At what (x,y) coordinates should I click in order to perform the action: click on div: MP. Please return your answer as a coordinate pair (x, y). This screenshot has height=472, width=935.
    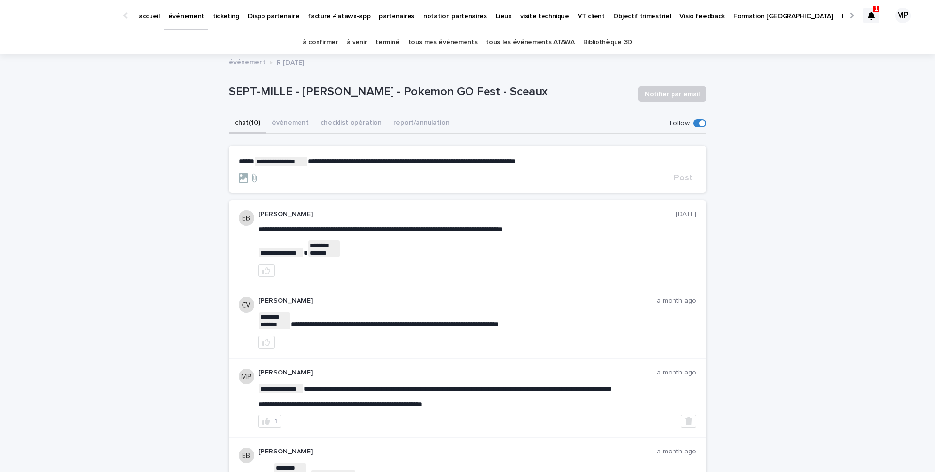
    Looking at the image, I should click on (903, 16).